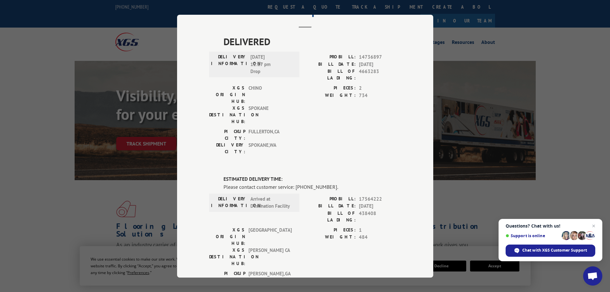  I want to click on span: DELIVERED, so click(312, 41).